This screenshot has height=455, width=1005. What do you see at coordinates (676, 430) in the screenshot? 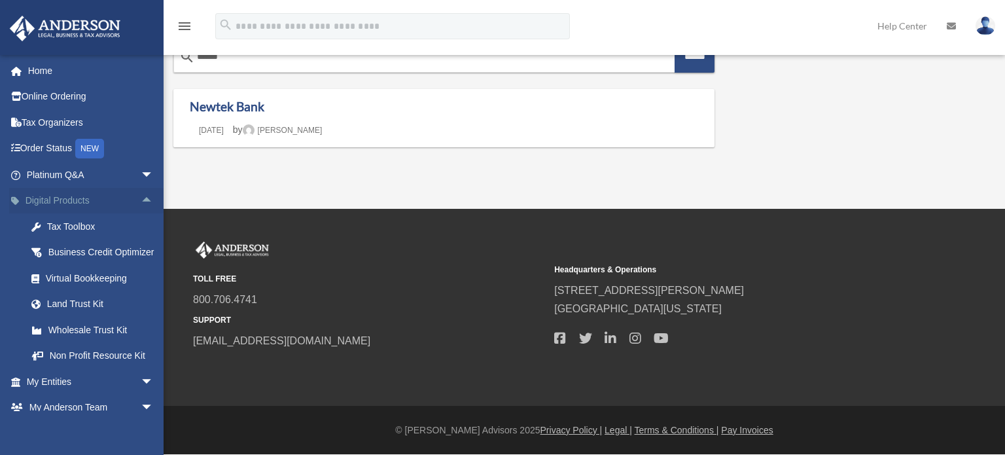
I see `a: Terms & Conditions |` at bounding box center [676, 430].